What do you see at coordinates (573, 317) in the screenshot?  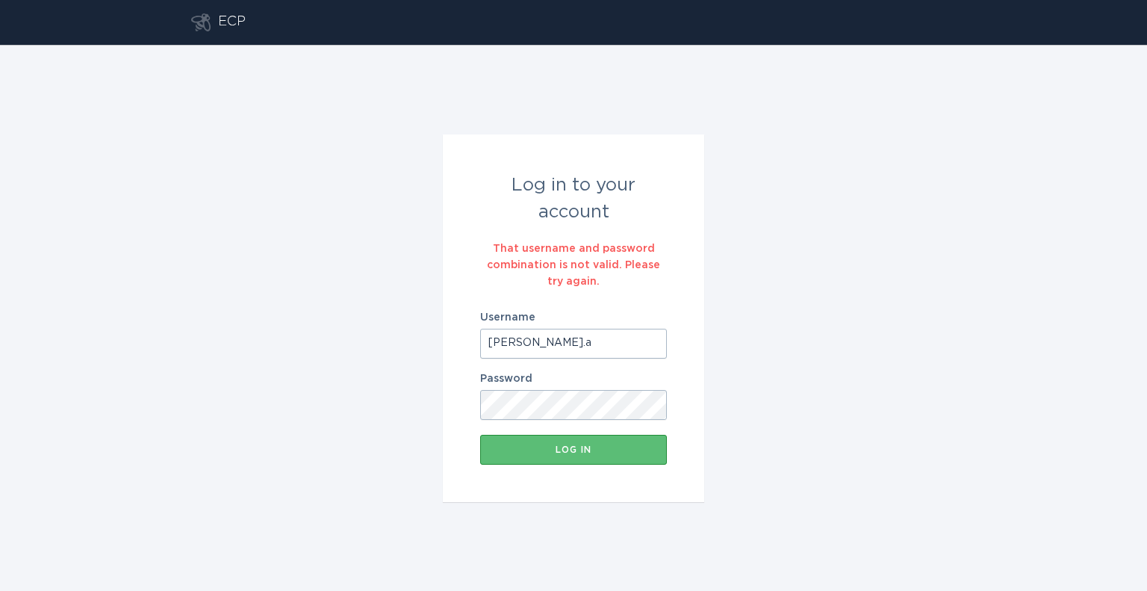 I see `label: Username` at bounding box center [573, 317].